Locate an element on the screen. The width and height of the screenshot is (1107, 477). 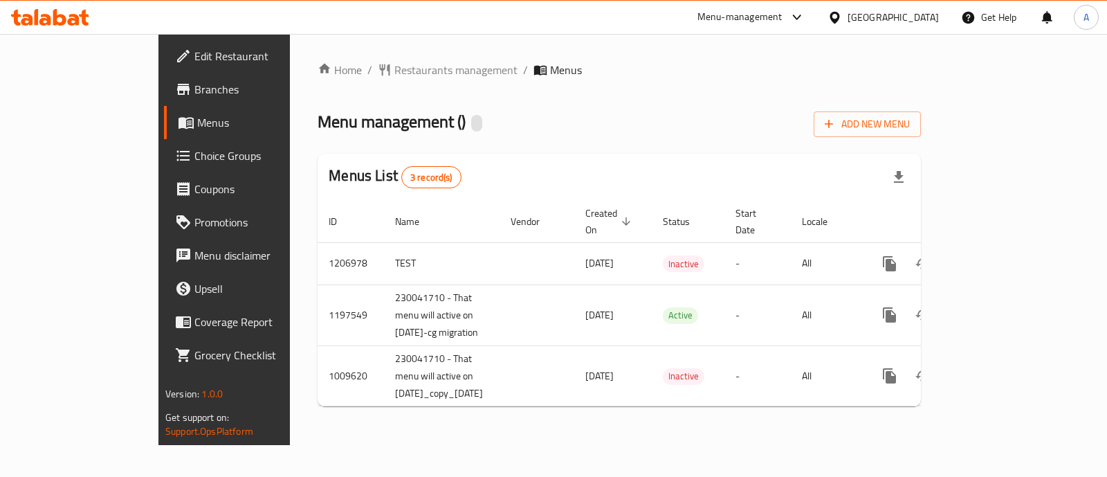
th: Actions is located at coordinates (940, 221).